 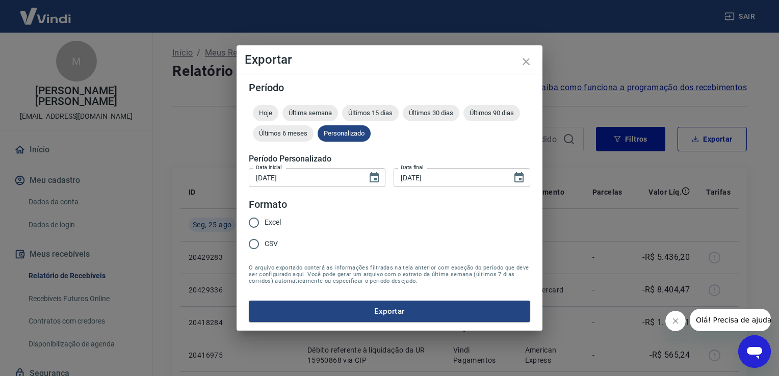 What do you see at coordinates (370, 113) in the screenshot?
I see `span: Últimos 15 dias` at bounding box center [370, 113].